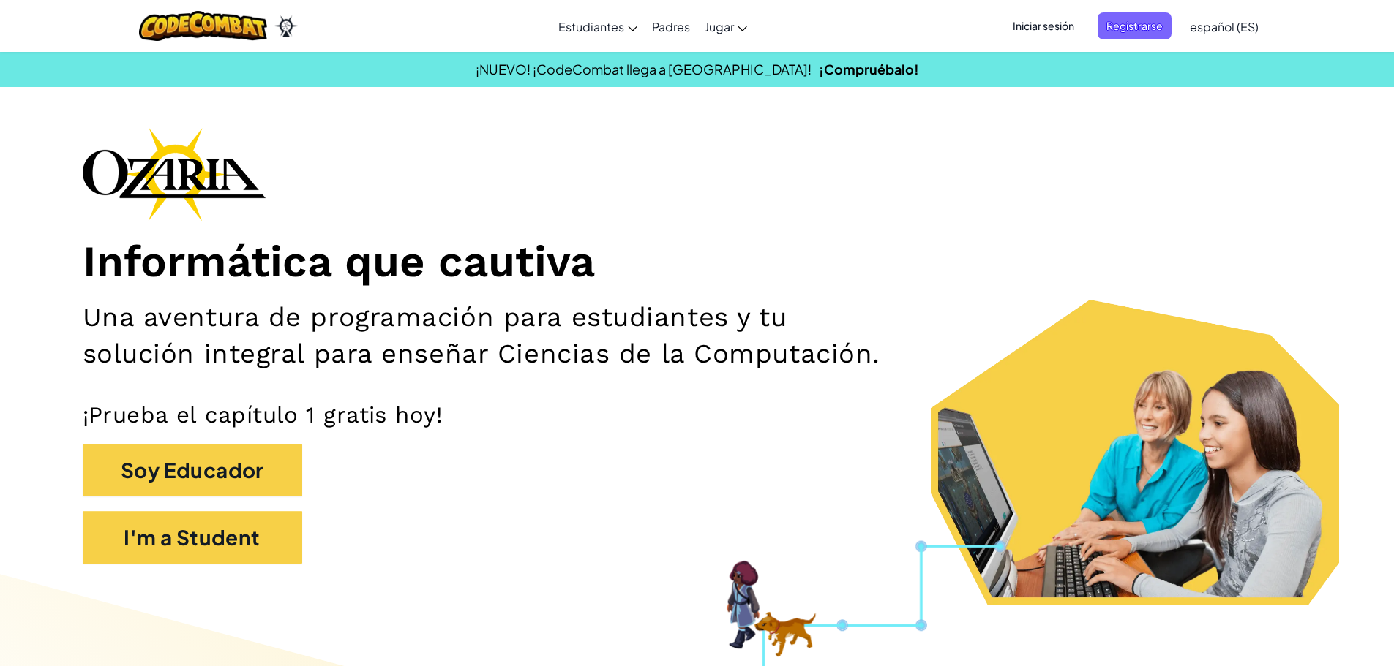  I want to click on h1: Informática que cautiva, so click(697, 262).